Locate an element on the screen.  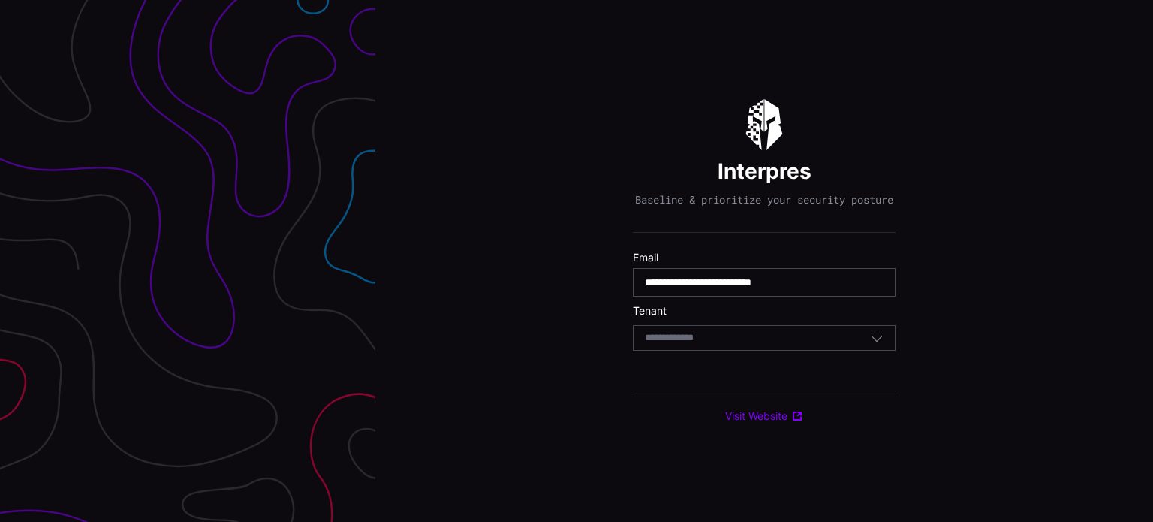
h1: Interpres is located at coordinates (764, 171).